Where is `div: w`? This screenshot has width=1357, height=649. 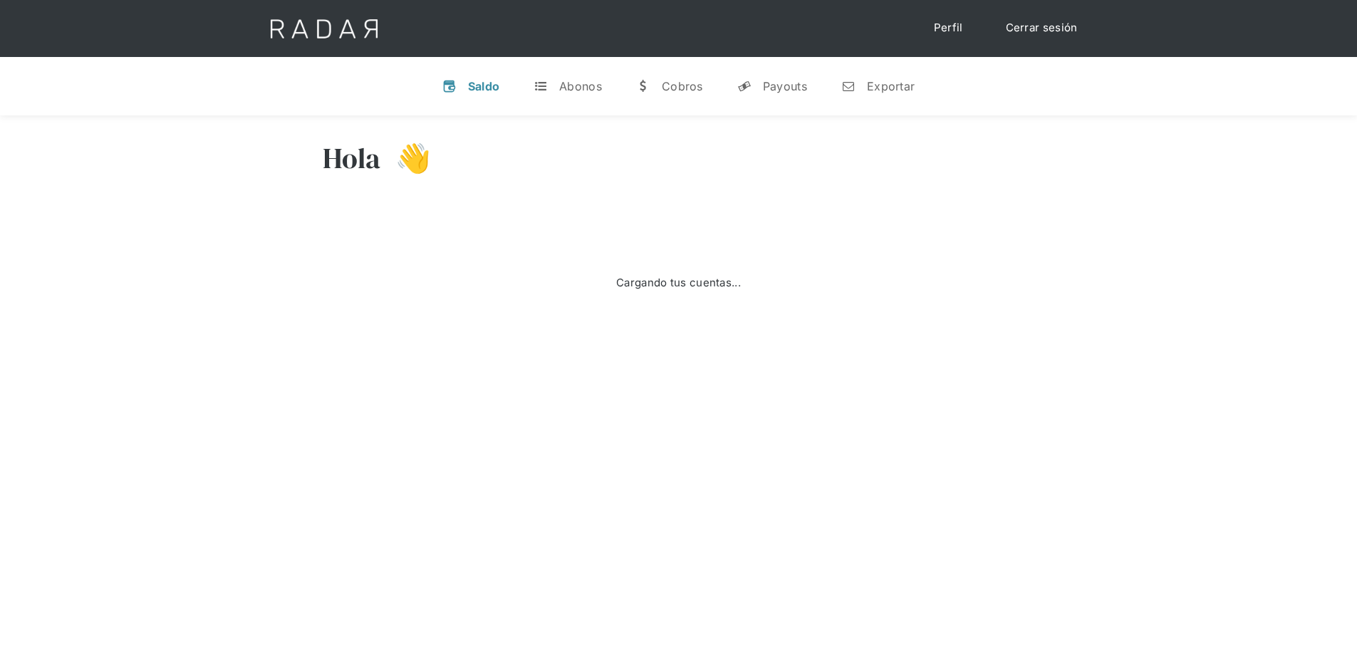 div: w is located at coordinates (643, 86).